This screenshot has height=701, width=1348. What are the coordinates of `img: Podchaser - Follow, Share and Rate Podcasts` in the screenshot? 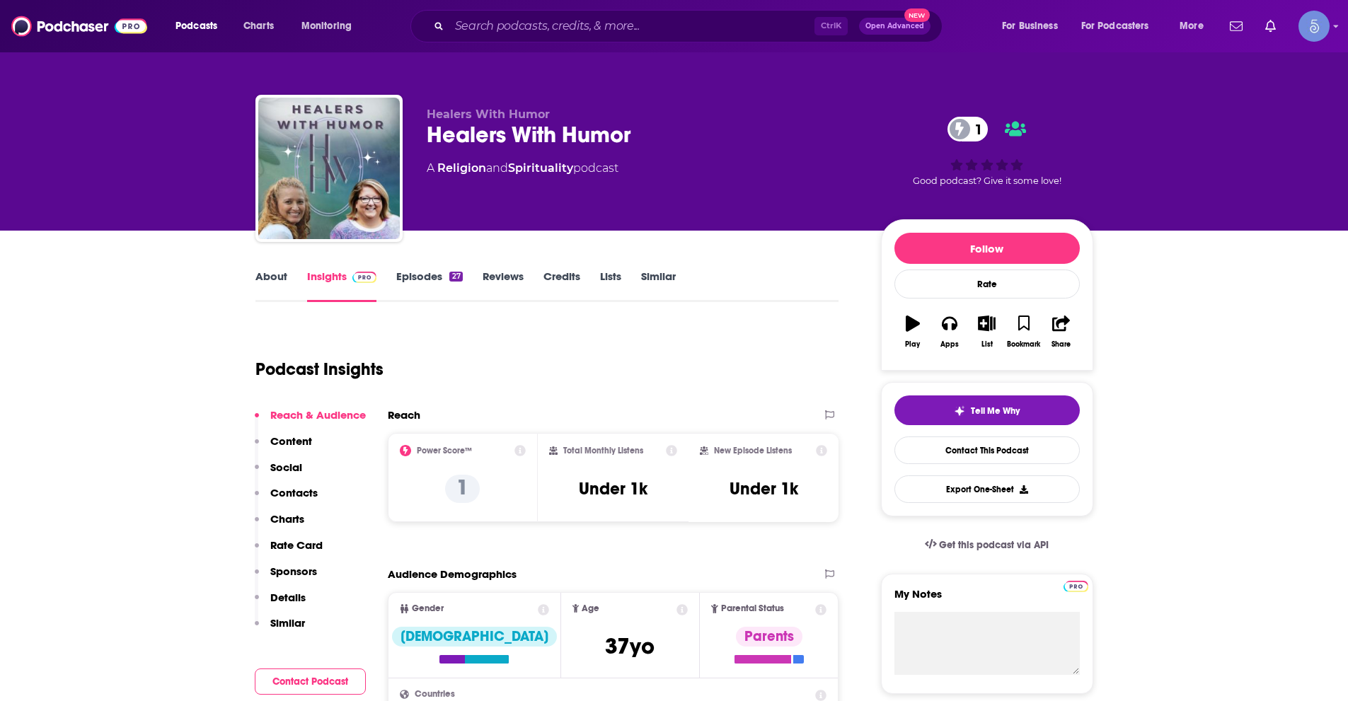 It's located at (79, 26).